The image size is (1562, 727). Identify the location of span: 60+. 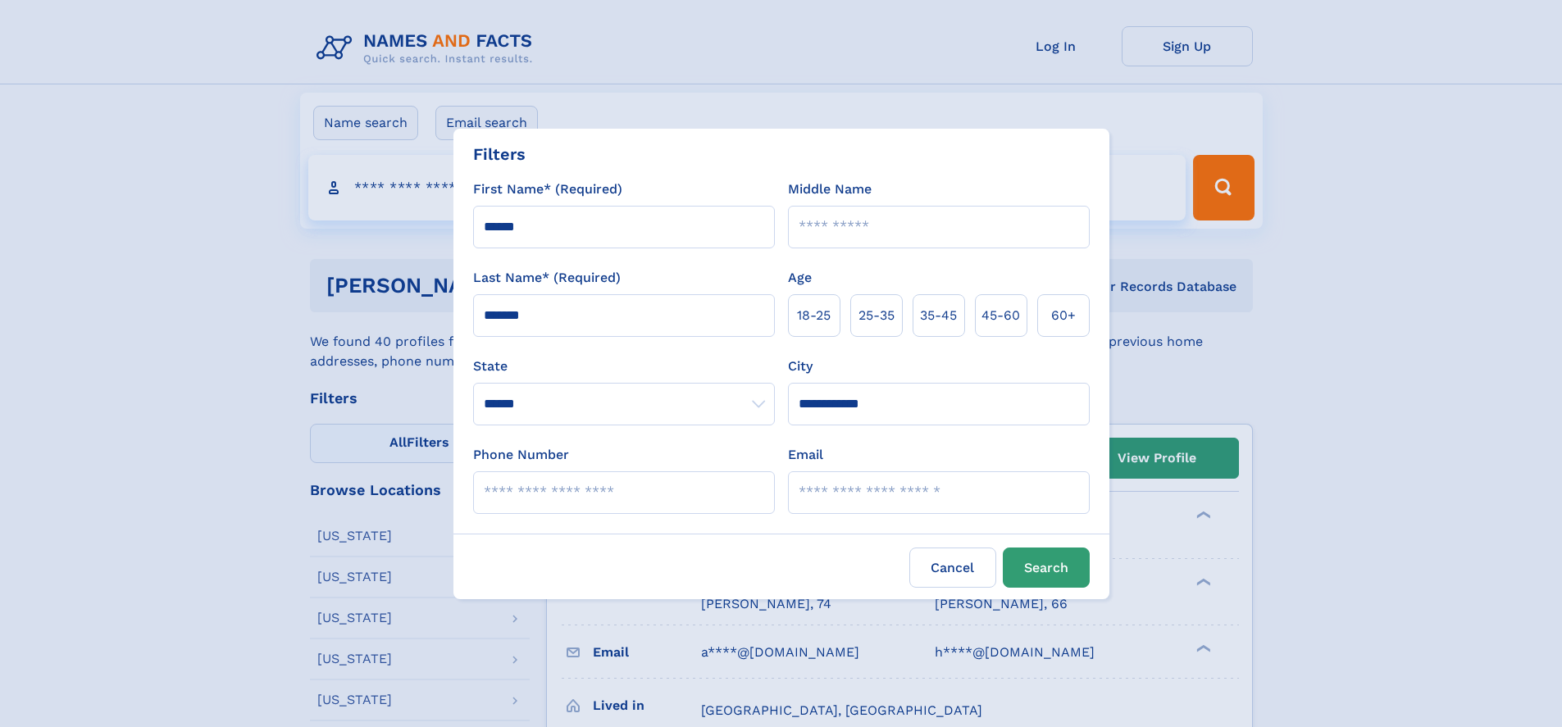
(1063, 316).